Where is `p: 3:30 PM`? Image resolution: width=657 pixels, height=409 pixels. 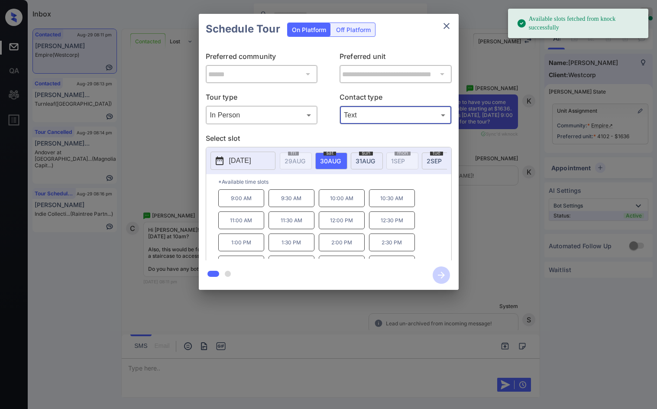 p: 3:30 PM is located at coordinates (291, 264).